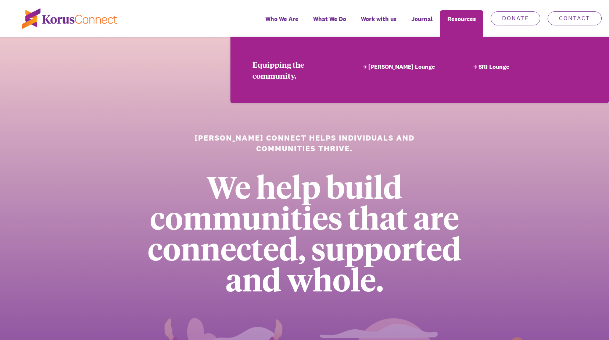 This screenshot has width=609, height=340. I want to click on div: Resources, so click(462, 24).